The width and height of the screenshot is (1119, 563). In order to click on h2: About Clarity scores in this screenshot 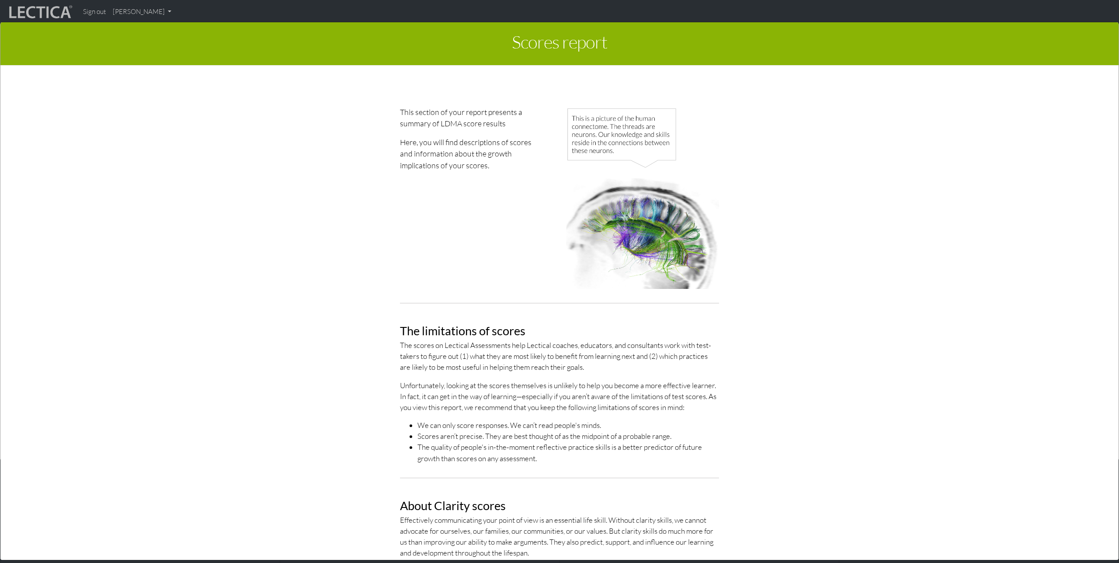, I will do `click(559, 506)`.